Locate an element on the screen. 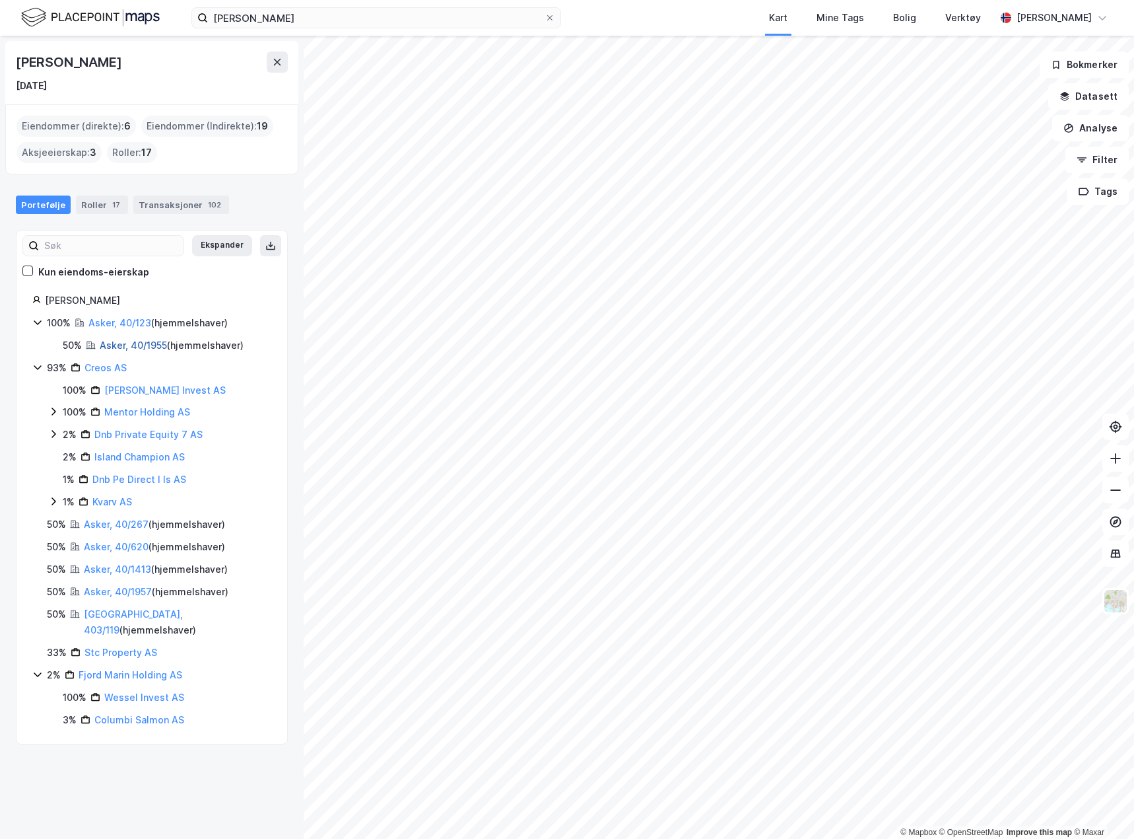 The height and width of the screenshot is (839, 1134). div: Kun eiendoms-eierskap is located at coordinates (94, 272).